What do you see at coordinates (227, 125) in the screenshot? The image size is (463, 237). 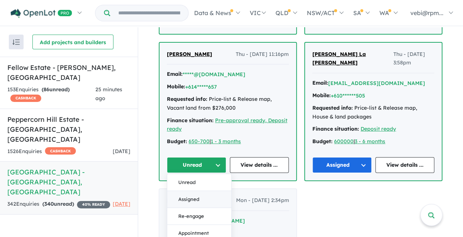 I see `u: Pre-approval ready, Deposit ready` at bounding box center [227, 125].